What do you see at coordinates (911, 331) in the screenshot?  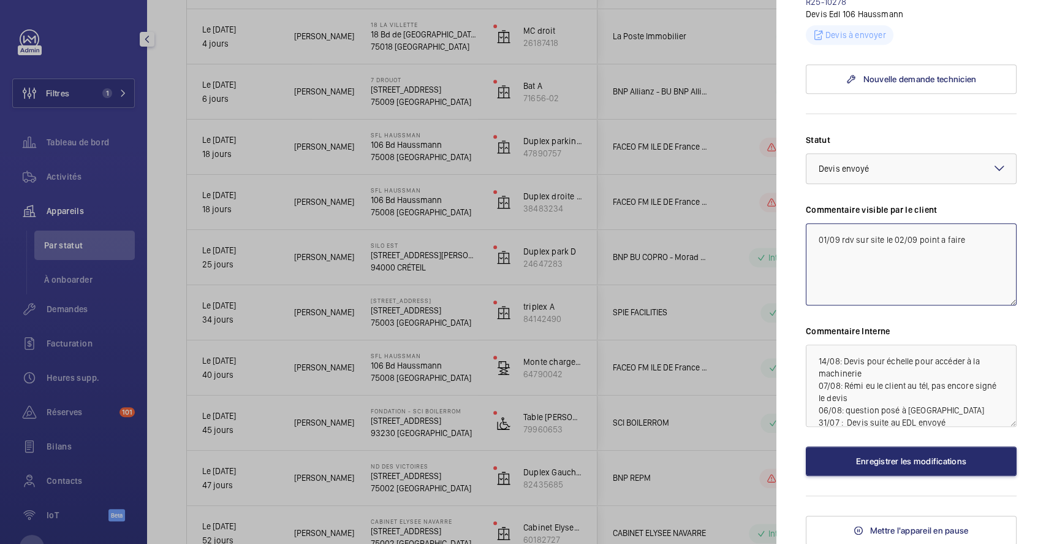 I see `label: Commentaire Interne` at bounding box center [911, 331].